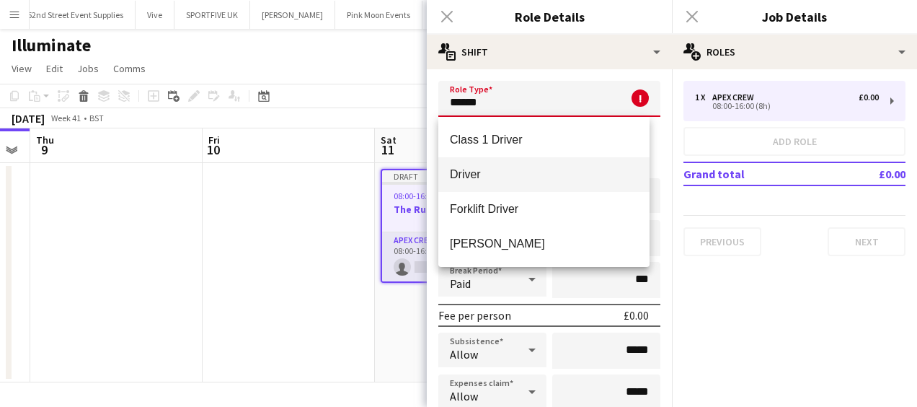 Image resolution: width=917 pixels, height=407 pixels. What do you see at coordinates (378, 14) in the screenshot?
I see `button: Pink Moon Events` at bounding box center [378, 14].